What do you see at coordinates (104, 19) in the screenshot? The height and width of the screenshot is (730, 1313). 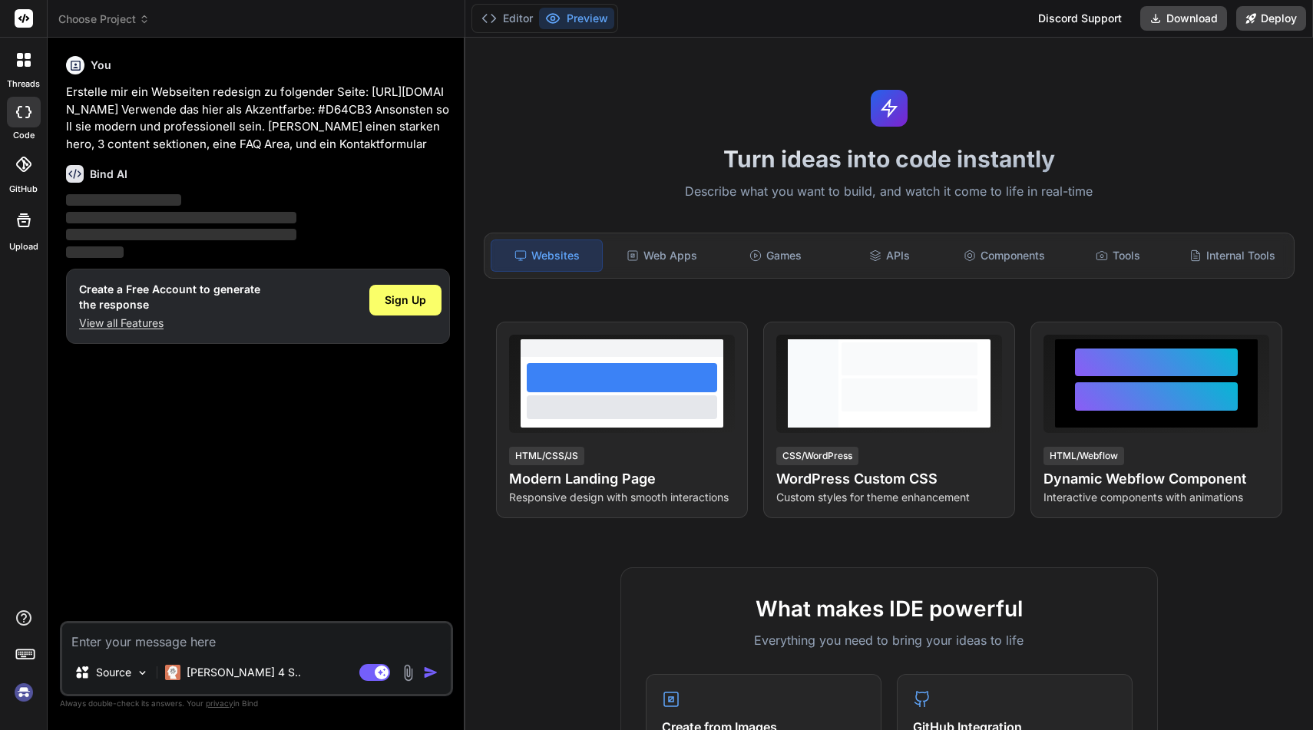 I see `span: Choose Project` at bounding box center [104, 19].